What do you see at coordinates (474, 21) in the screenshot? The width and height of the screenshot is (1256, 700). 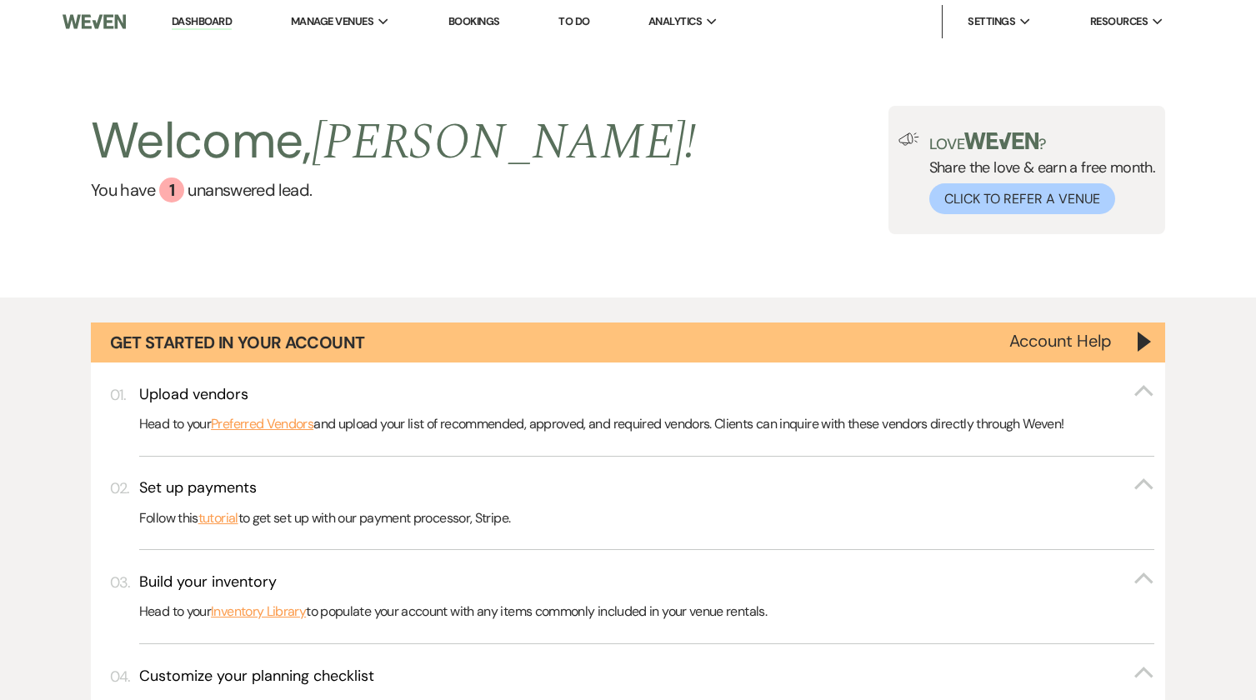 I see `a: Bookings` at bounding box center [474, 21].